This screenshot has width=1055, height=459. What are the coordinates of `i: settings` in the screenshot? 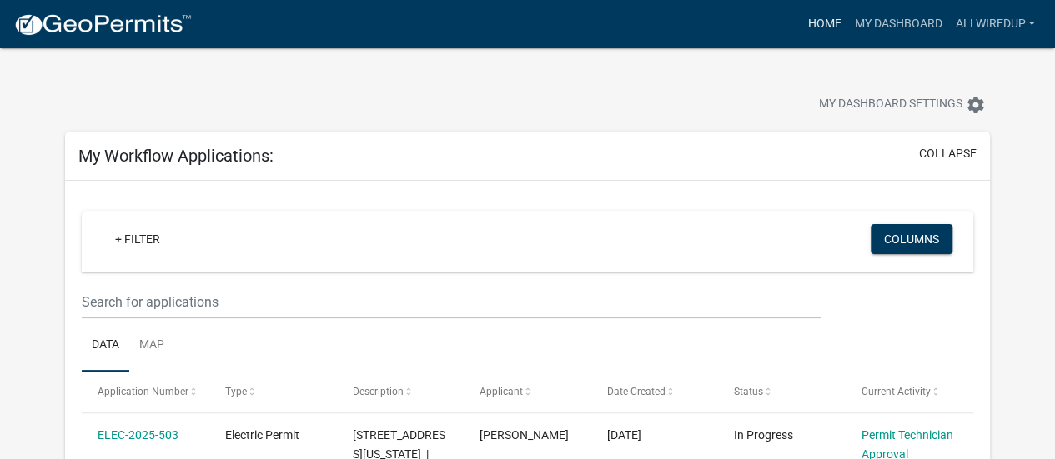 It's located at (975, 105).